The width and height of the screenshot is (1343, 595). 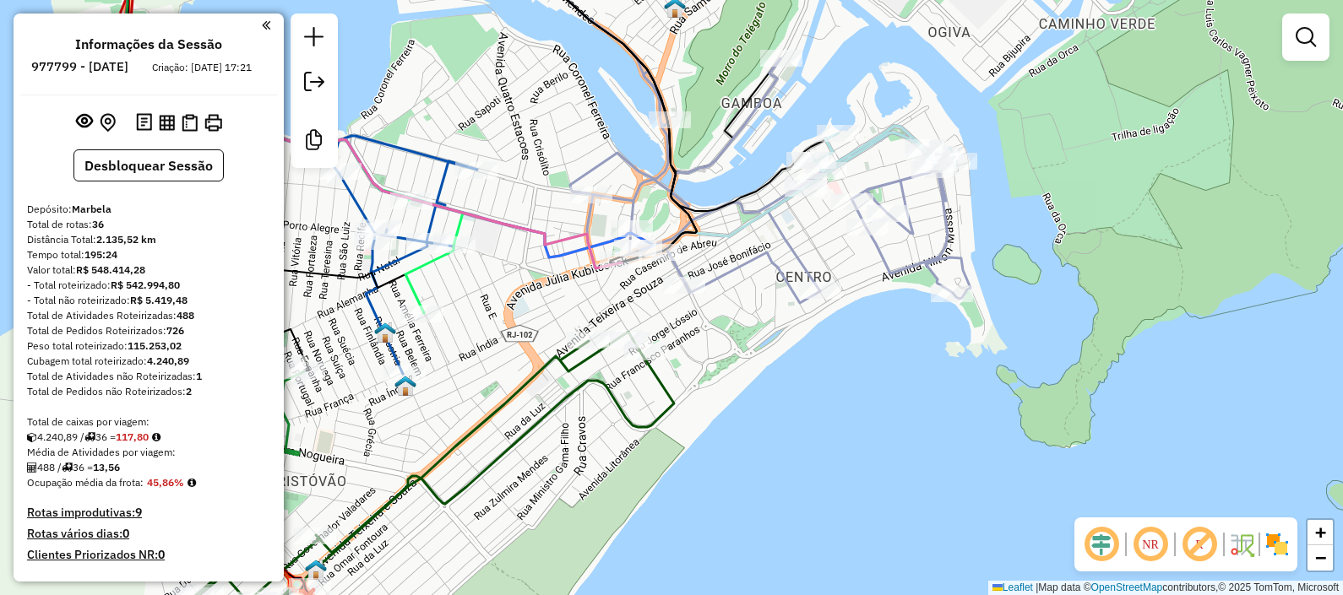 I want to click on strong: R$ 548.414,28, so click(x=111, y=269).